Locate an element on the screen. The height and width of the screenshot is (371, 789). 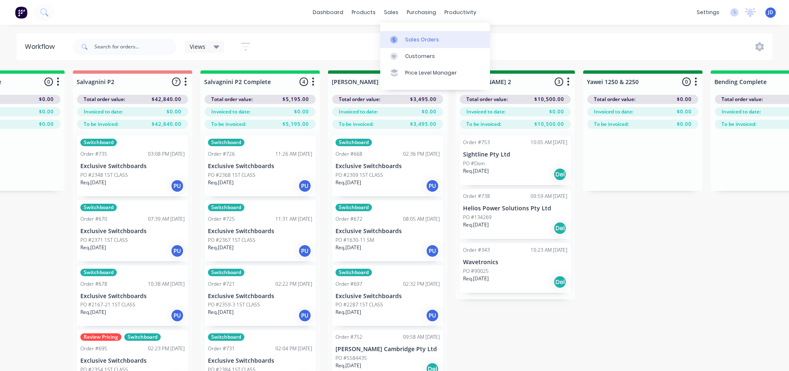
div: Order #668 is located at coordinates (349, 154).